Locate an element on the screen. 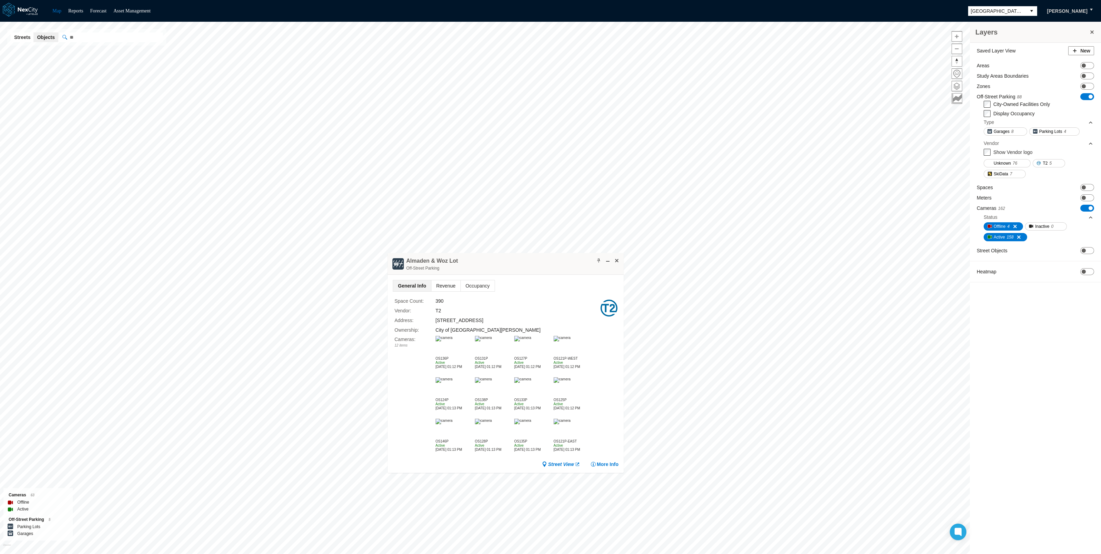 Image resolution: width=1101 pixels, height=554 pixels. button: Reset bearing to north is located at coordinates (957, 61).